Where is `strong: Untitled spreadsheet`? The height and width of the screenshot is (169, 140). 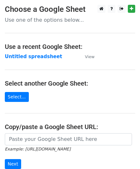
strong: Untitled spreadsheet is located at coordinates (33, 57).